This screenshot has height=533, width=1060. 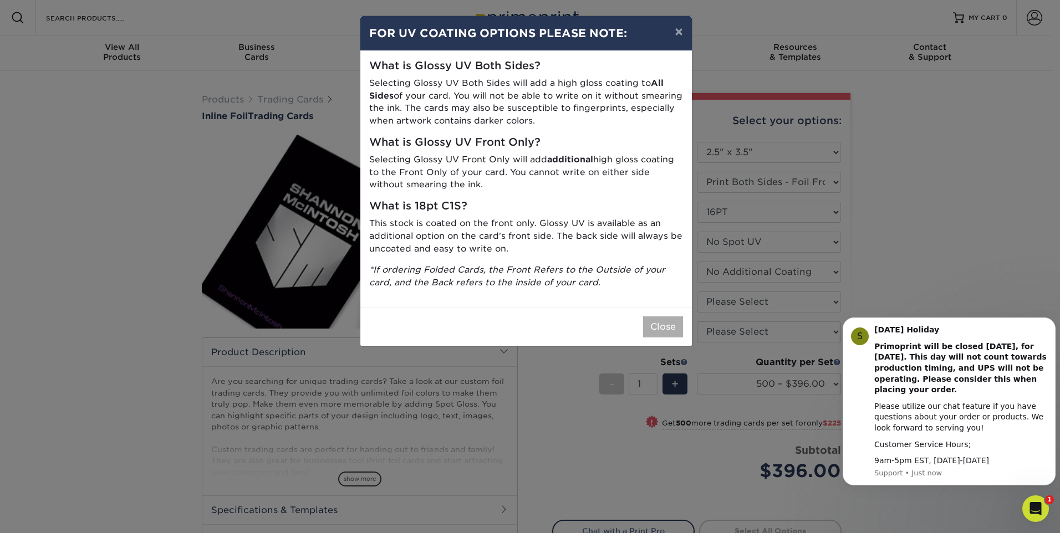 I want to click on div: Customer Service Hours;, so click(x=122, y=144).